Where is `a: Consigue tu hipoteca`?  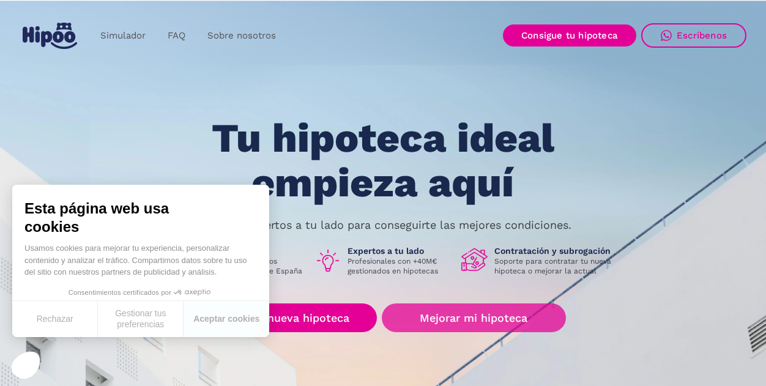
a: Consigue tu hipoteca is located at coordinates (569, 35).